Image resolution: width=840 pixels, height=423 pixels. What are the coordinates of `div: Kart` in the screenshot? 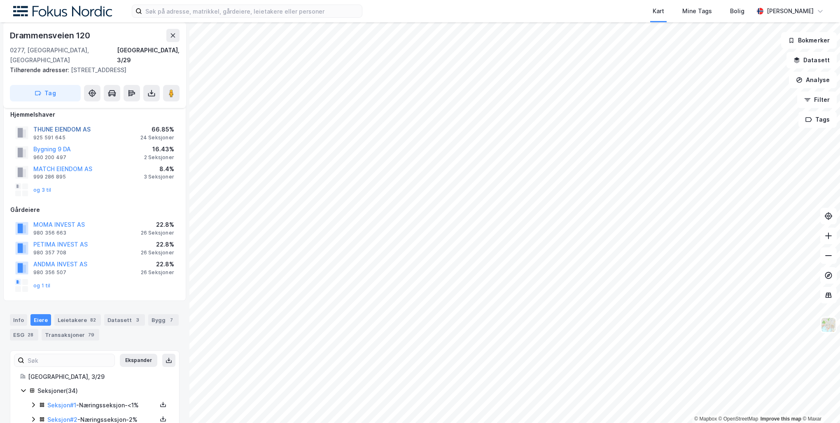 It's located at (659, 11).